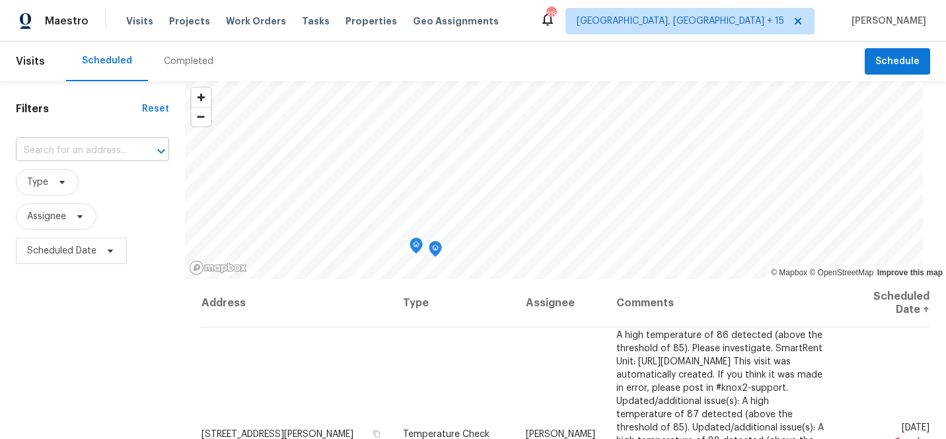  What do you see at coordinates (883, 303) in the screenshot?
I see `th: Scheduled Date ↑` at bounding box center [883, 303].